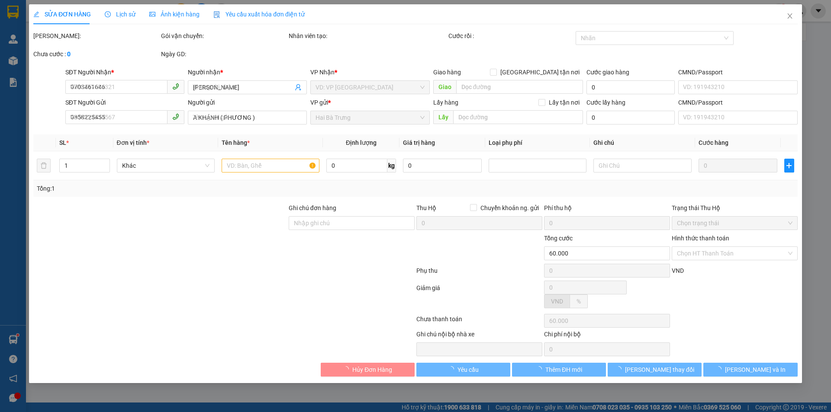 Image resolution: width=831 pixels, height=412 pixels. What do you see at coordinates (630, 118) in the screenshot?
I see `input: Cước lấy hàng` at bounding box center [630, 118].